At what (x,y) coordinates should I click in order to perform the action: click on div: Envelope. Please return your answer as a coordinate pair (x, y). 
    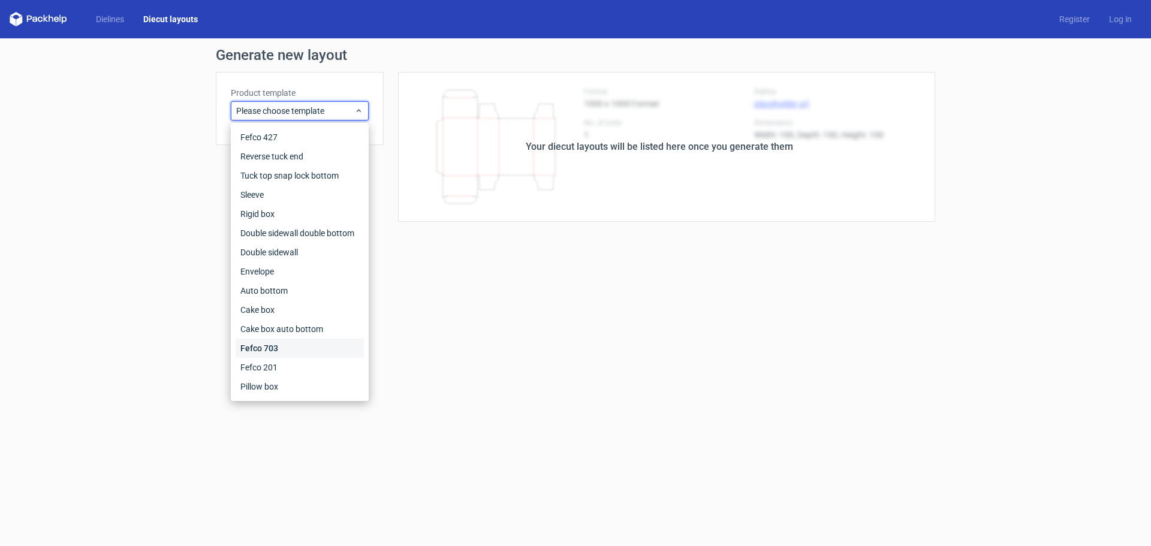
    Looking at the image, I should click on (300, 271).